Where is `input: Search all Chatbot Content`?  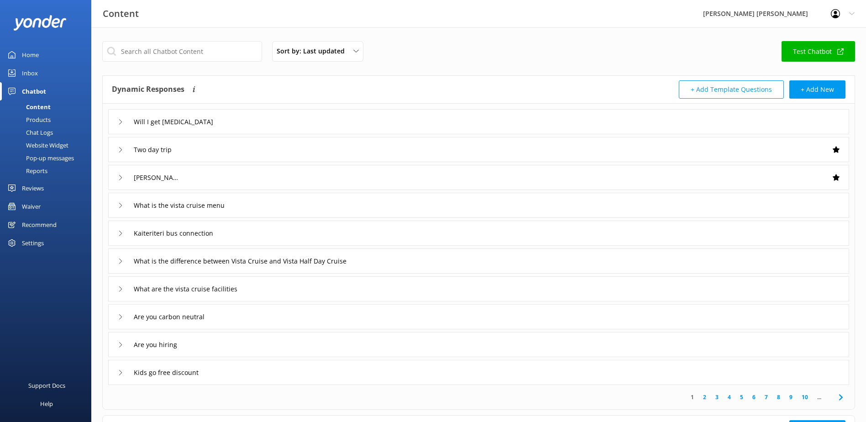 input: Search all Chatbot Content is located at coordinates (182, 51).